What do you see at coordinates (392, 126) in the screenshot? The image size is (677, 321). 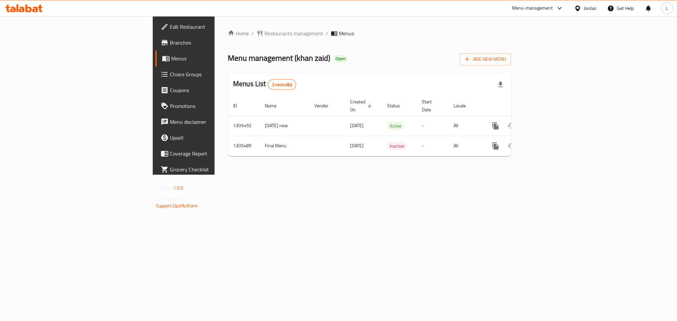 I see `table: enhanced table` at bounding box center [392, 126].